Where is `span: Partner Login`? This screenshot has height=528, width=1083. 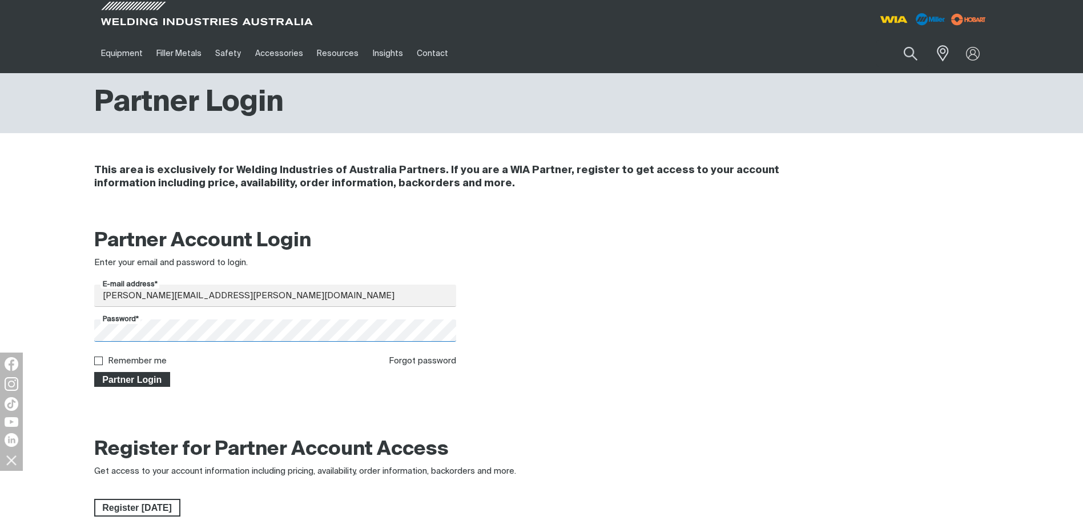 span: Partner Login is located at coordinates (132, 379).